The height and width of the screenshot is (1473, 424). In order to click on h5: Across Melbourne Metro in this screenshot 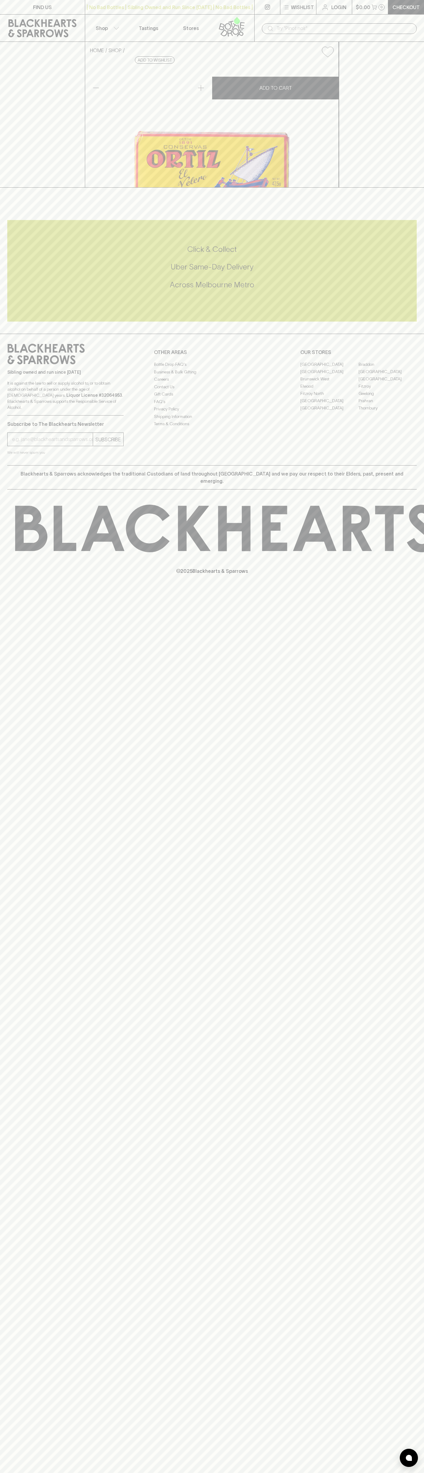, I will do `click(212, 285)`.